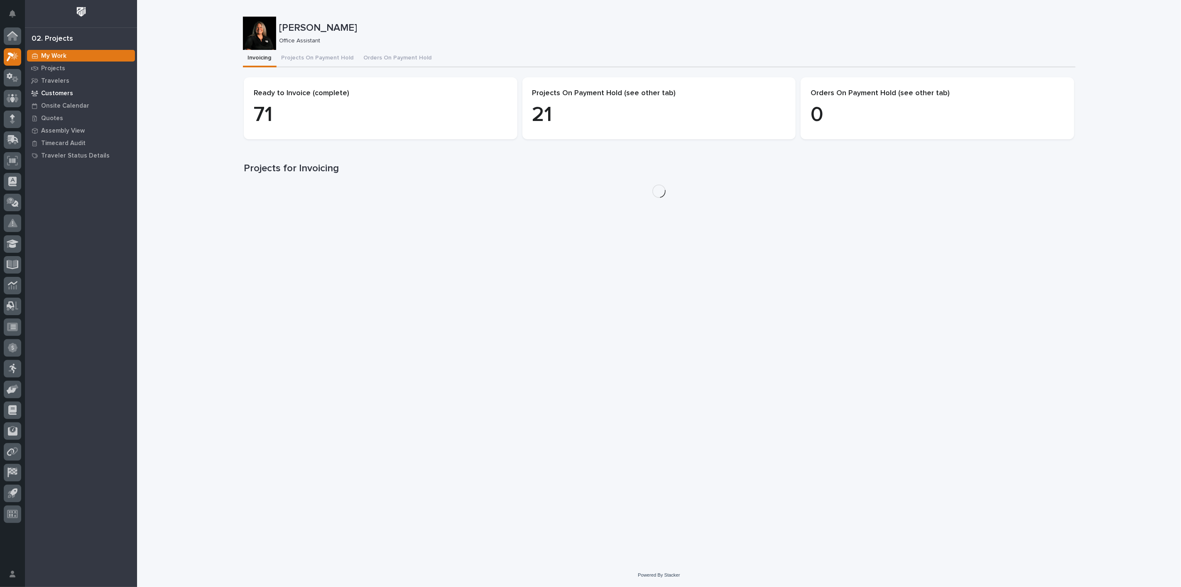 This screenshot has width=1181, height=587. Describe the element at coordinates (75, 156) in the screenshot. I see `p: Traveler Status Details` at that location.